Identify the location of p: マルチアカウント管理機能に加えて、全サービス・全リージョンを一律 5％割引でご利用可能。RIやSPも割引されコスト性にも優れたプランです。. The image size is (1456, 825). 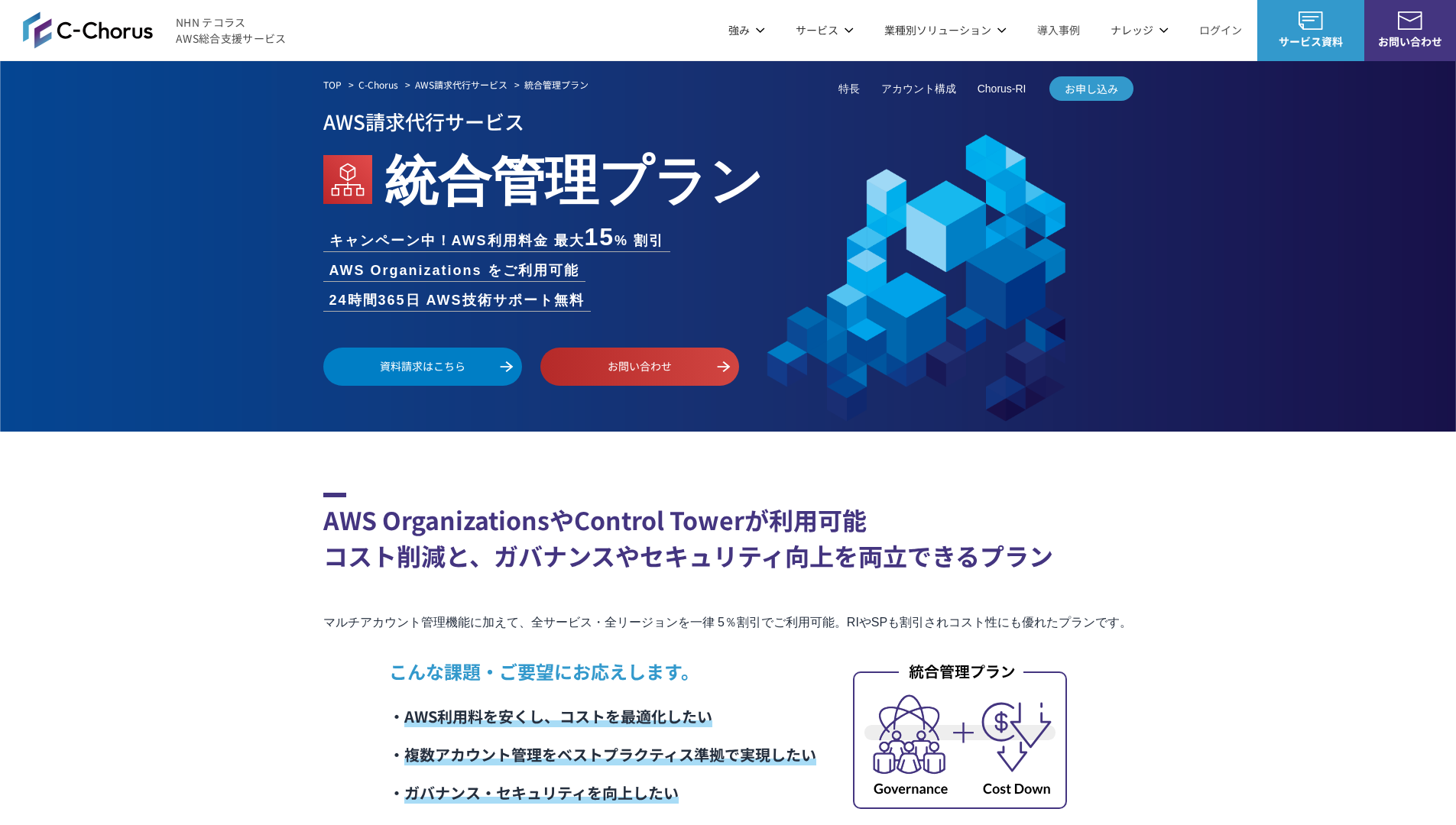
(728, 623).